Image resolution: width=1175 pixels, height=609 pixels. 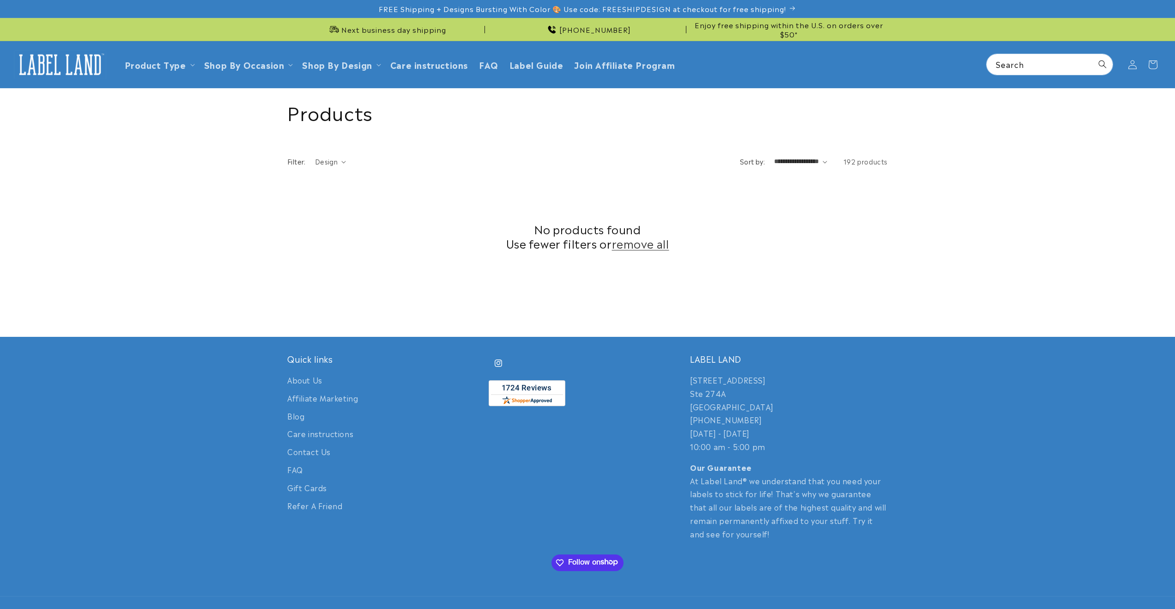 What do you see at coordinates (752, 161) in the screenshot?
I see `label: Sort by:` at bounding box center [752, 161].